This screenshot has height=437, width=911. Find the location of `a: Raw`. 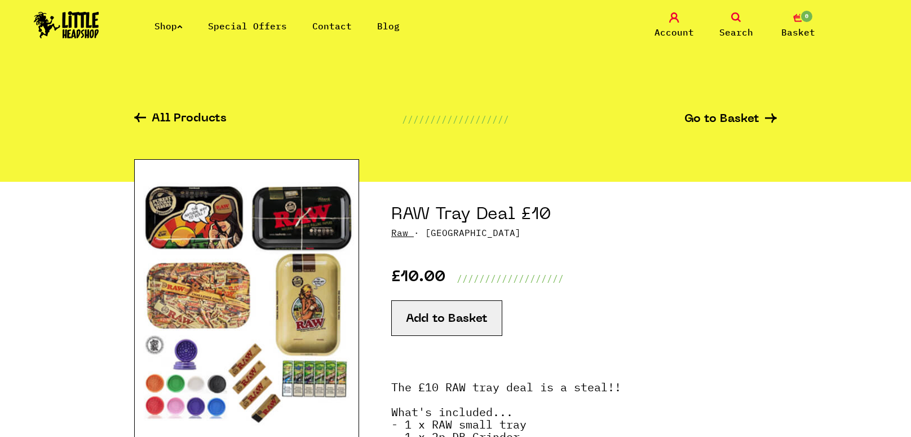

a: Raw is located at coordinates (400, 232).